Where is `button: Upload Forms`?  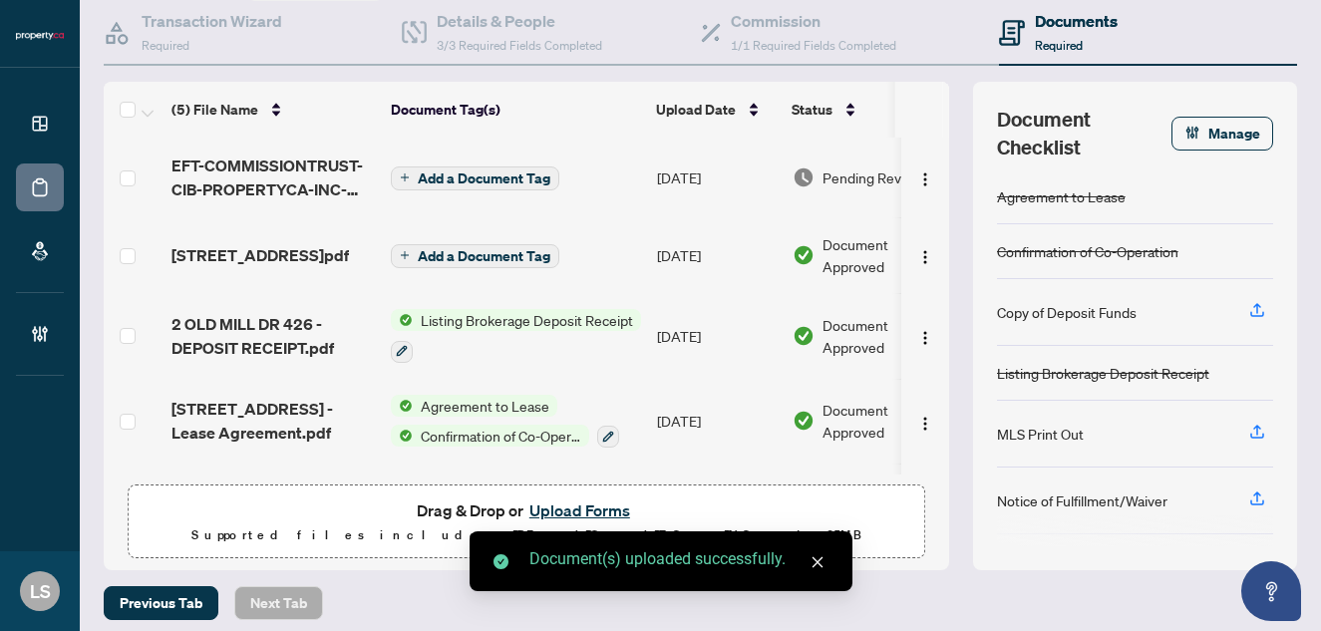
button: Upload Forms is located at coordinates (579, 511).